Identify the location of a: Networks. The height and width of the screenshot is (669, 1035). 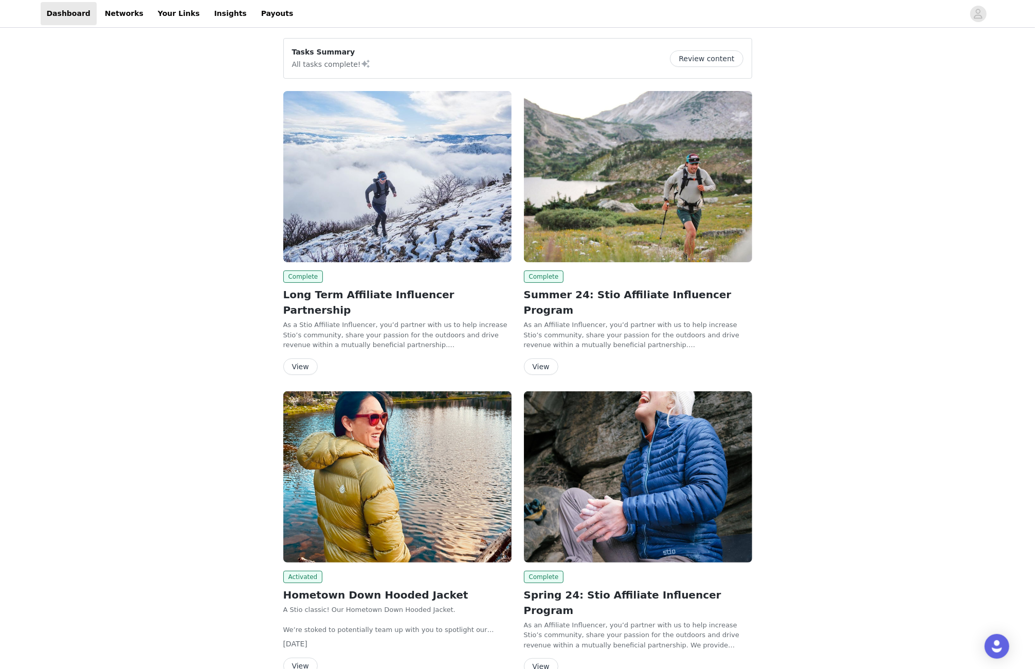
(124, 13).